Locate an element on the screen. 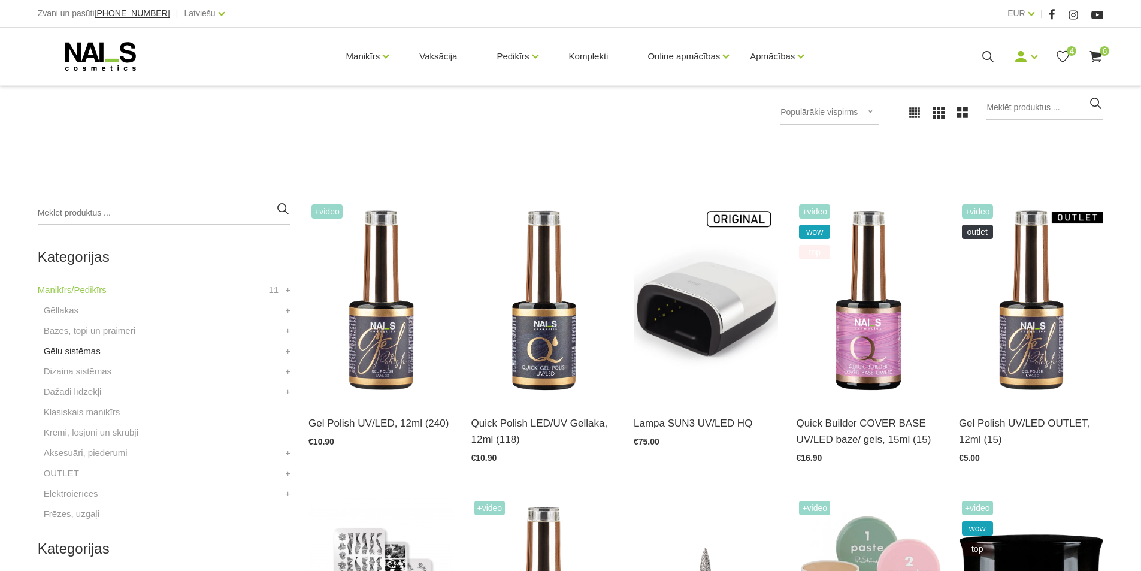  a: Quick Polish LED/UV Gellaka, 12ml (118) is located at coordinates (543, 431).